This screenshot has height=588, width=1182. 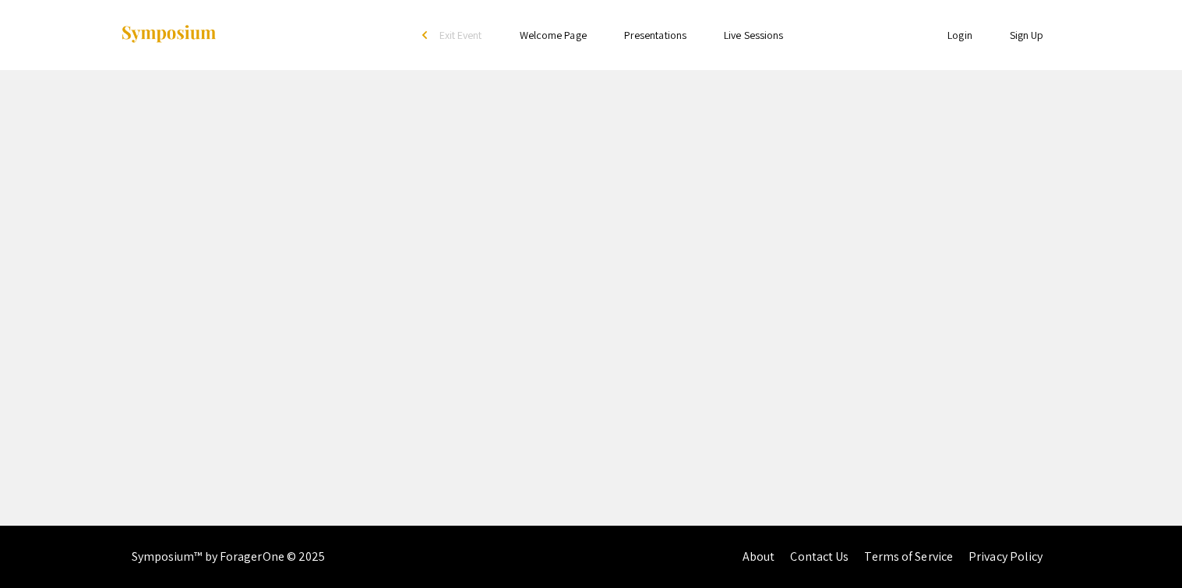 What do you see at coordinates (427, 35) in the screenshot?
I see `div: arrow_back_ios` at bounding box center [427, 35].